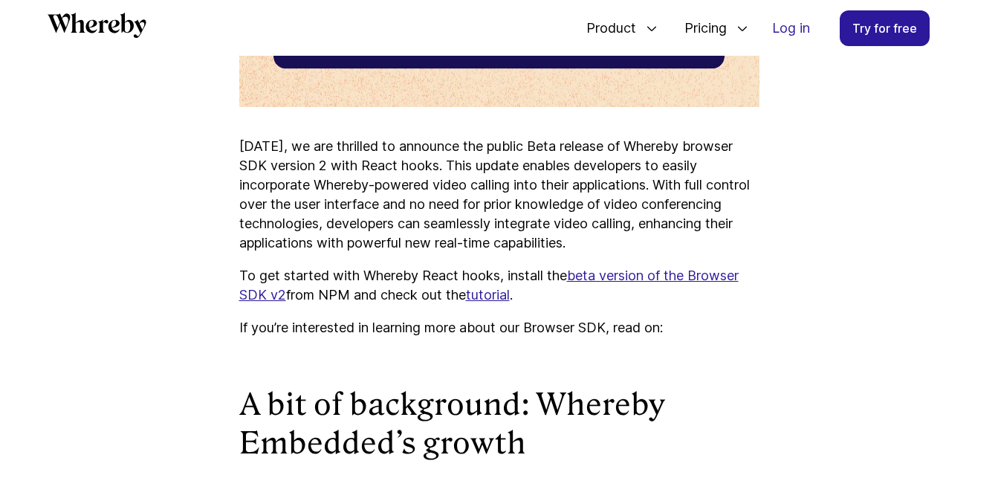 This screenshot has height=478, width=998. I want to click on p: If you’re interested in learning more about our Browser SDK, read on:, so click(500, 328).